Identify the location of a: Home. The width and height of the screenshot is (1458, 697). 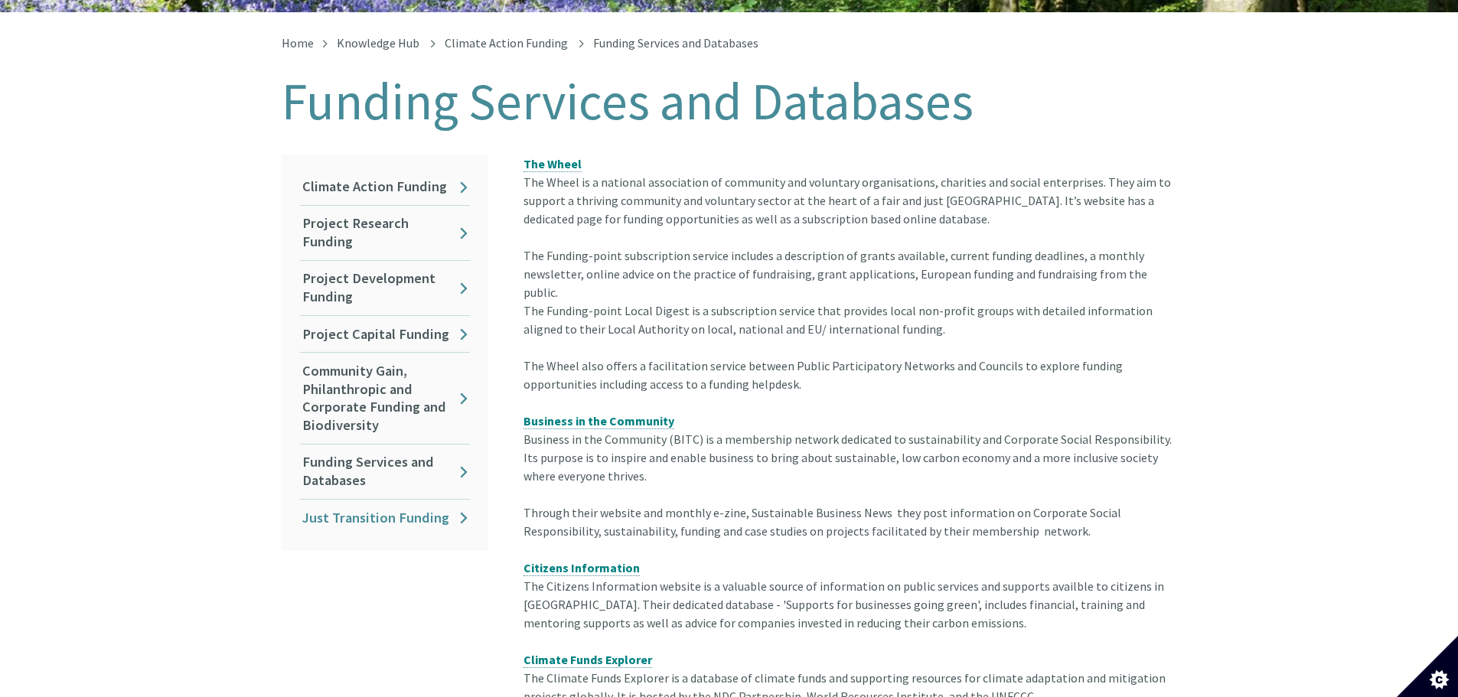
(298, 43).